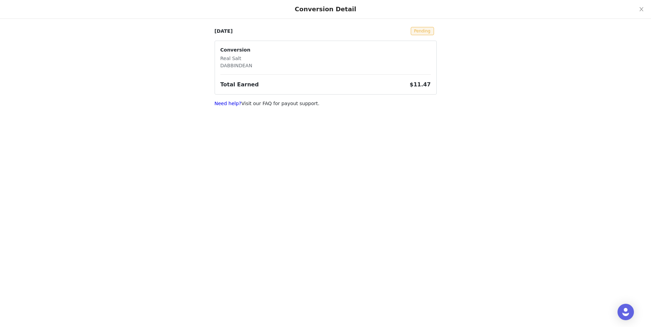  I want to click on p: Visit our FAQ for payout support., so click(326, 104).